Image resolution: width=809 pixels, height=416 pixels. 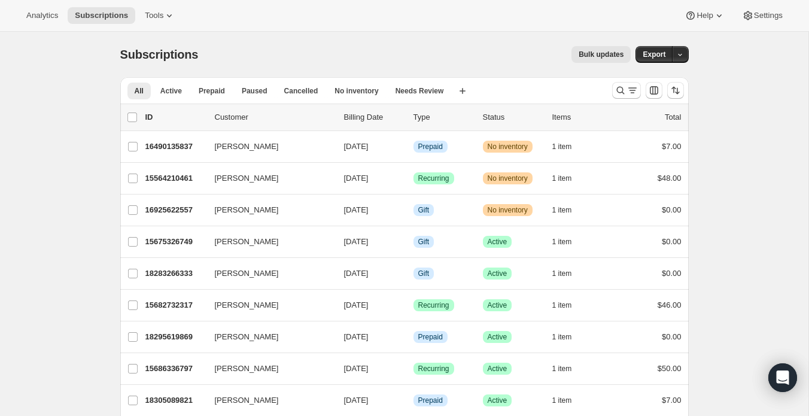 What do you see at coordinates (42, 16) in the screenshot?
I see `button: Analytics` at bounding box center [42, 16].